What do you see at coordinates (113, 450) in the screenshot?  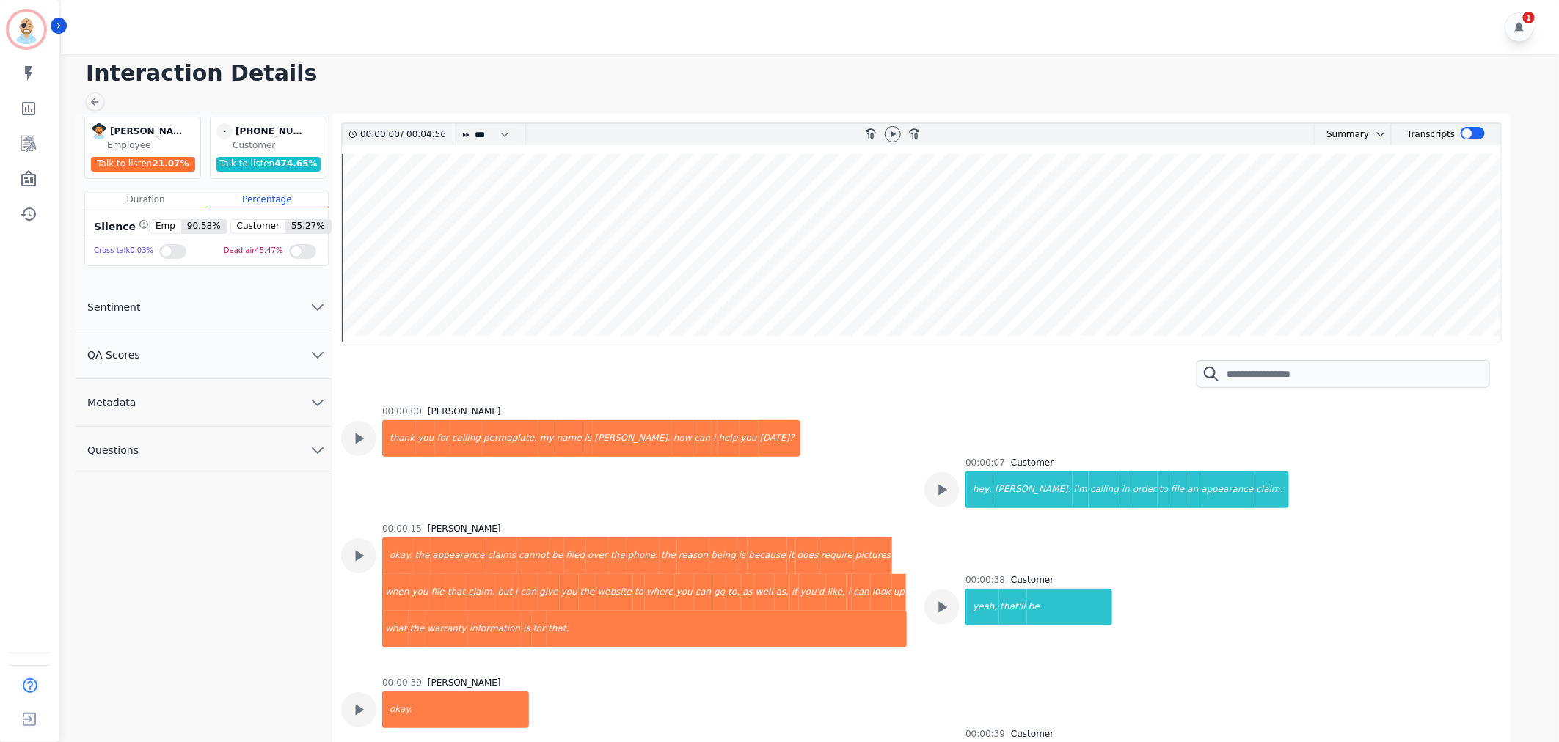 I see `span: Questions` at bounding box center [113, 450].